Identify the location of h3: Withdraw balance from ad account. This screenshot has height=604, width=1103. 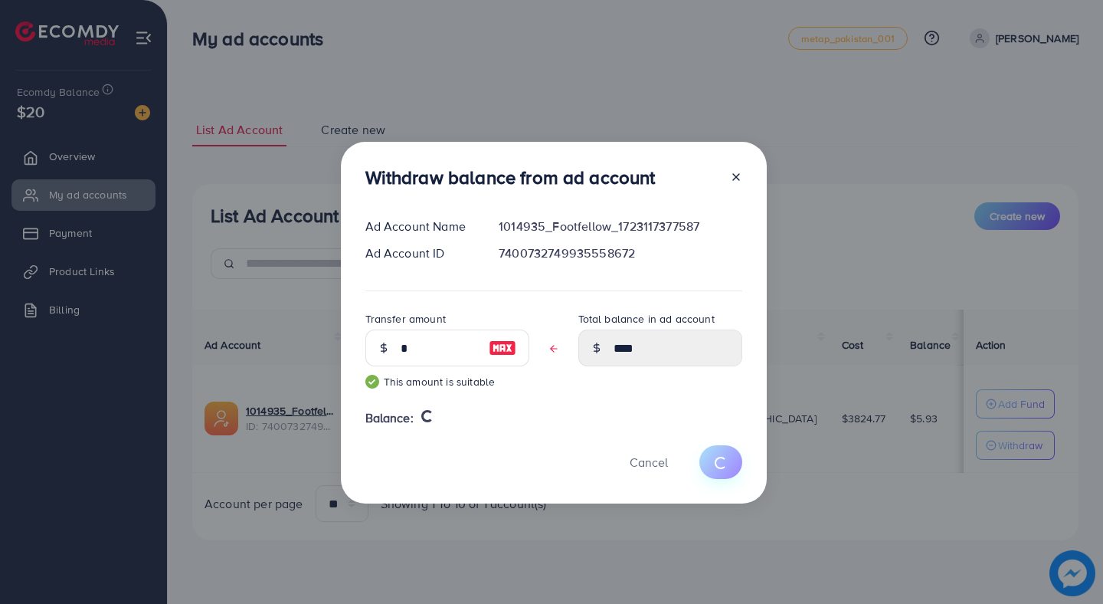
(510, 177).